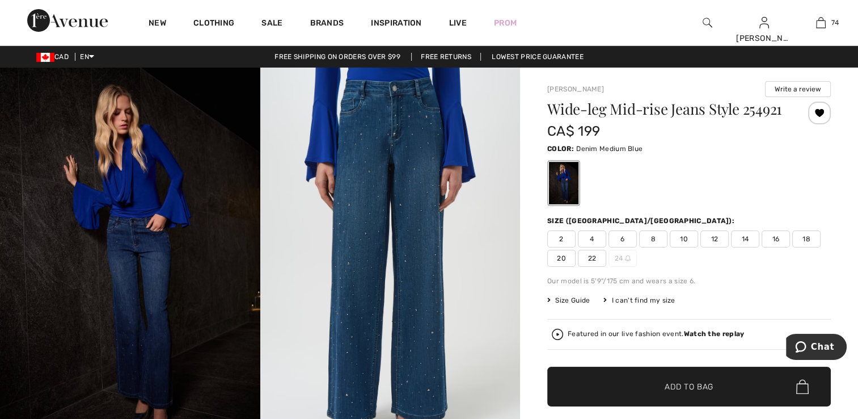 This screenshot has width=858, height=419. I want to click on a: Prom, so click(505, 23).